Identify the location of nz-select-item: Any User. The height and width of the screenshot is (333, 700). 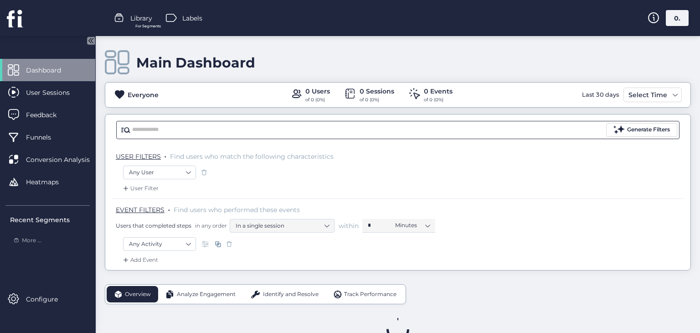
(160, 172).